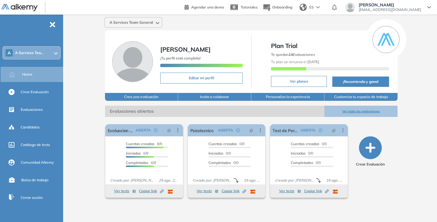 This screenshot has height=222, width=437. I want to click on span: Agendar una demo, so click(208, 7).